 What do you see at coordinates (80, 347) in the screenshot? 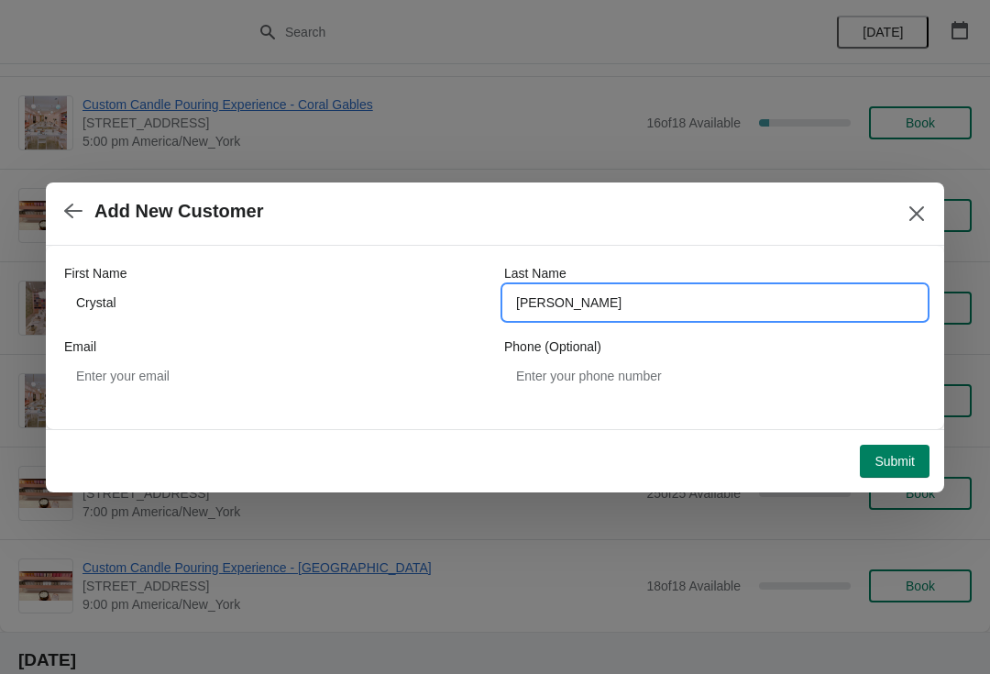
I see `label: Email` at bounding box center [80, 347].